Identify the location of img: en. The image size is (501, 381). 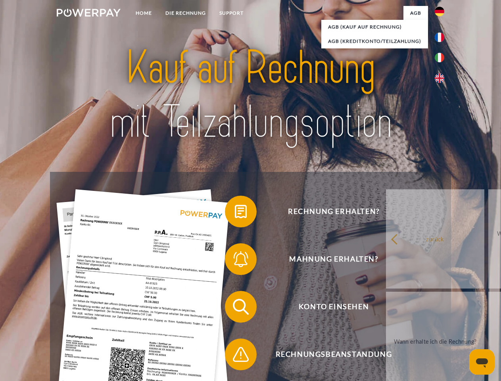
(440, 78).